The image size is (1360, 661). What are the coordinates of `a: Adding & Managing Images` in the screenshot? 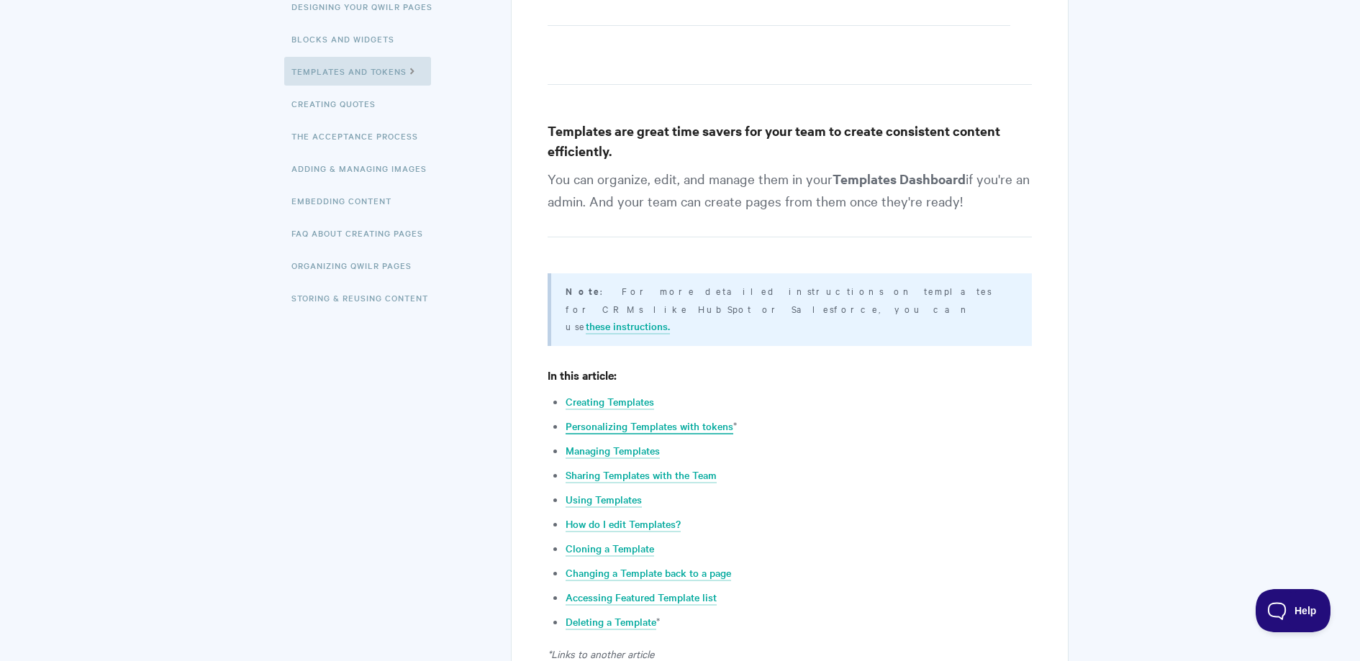 It's located at (364, 168).